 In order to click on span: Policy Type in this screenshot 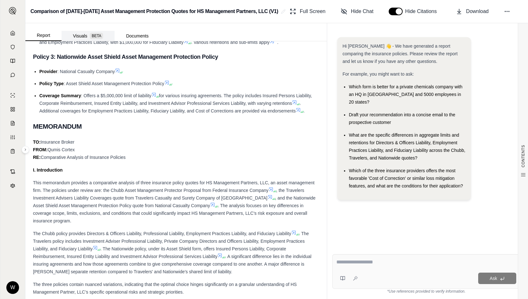, I will do `click(51, 83)`.